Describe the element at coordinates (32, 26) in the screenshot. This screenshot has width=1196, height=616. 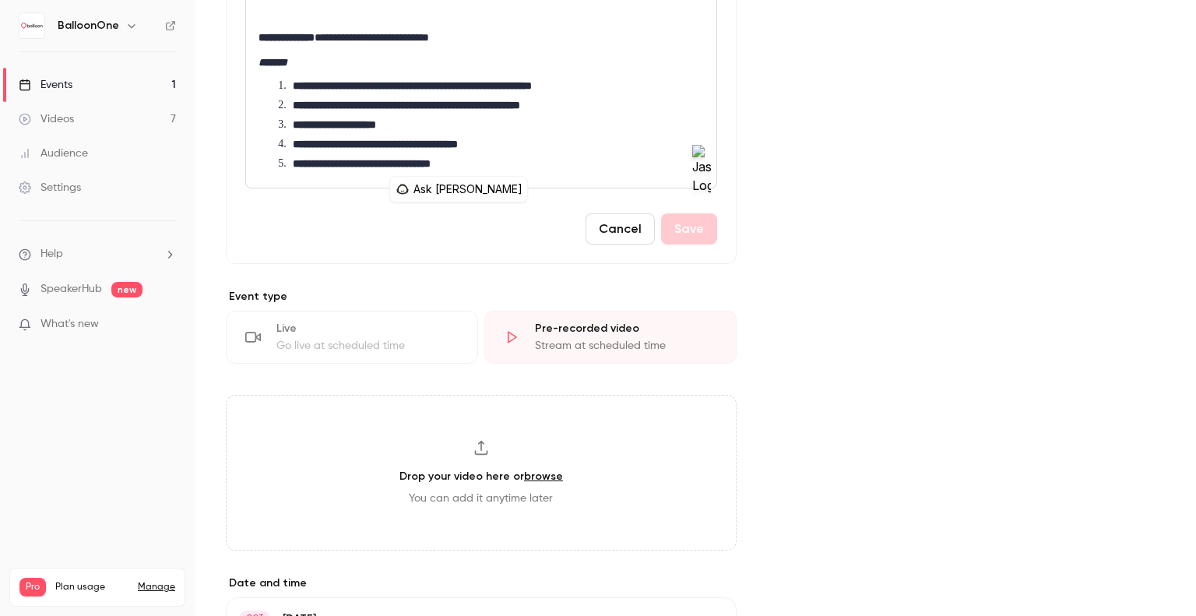
I see `img: BalloonOne` at that location.